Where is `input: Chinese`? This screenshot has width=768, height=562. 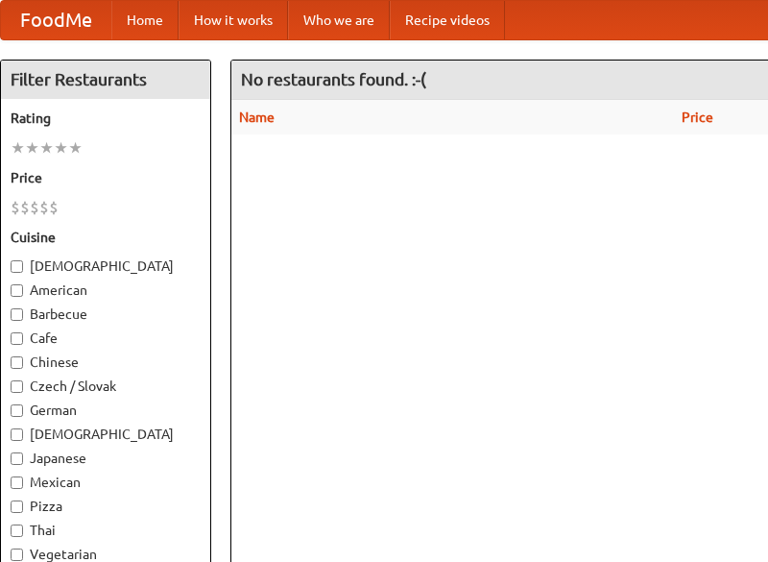
input: Chinese is located at coordinates (16, 362).